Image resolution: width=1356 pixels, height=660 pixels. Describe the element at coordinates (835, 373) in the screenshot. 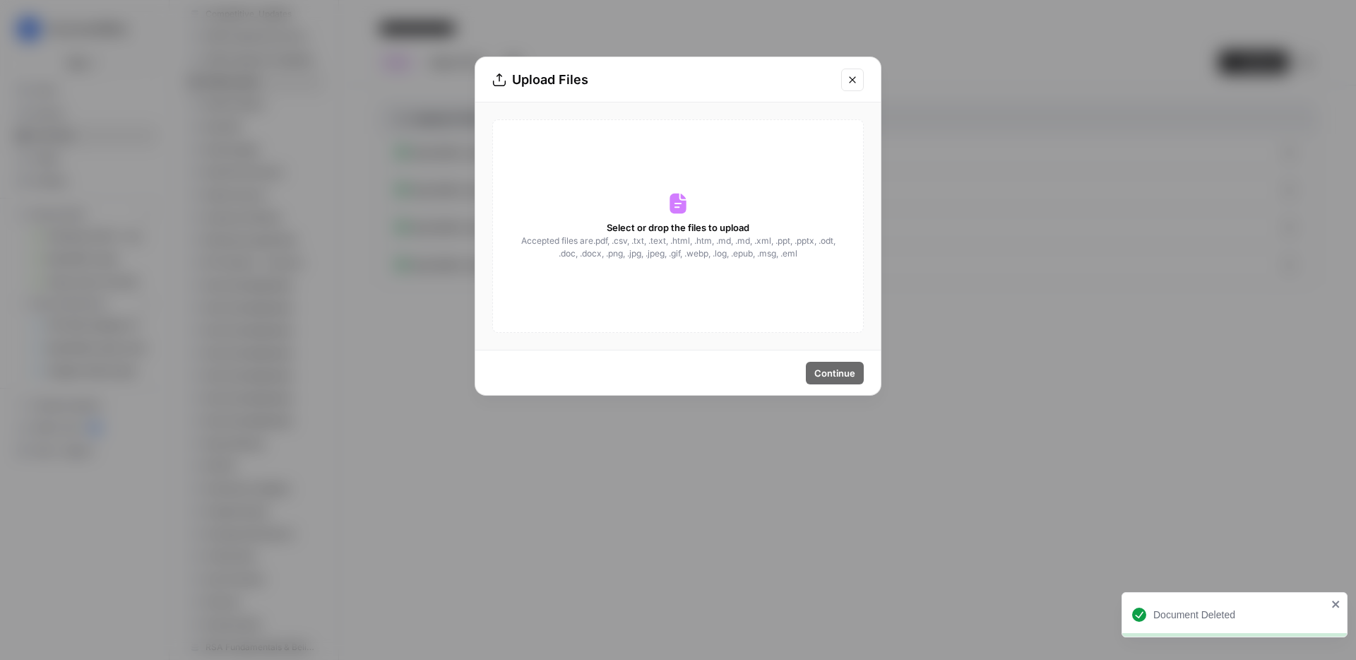

I see `button: Continue` at that location.